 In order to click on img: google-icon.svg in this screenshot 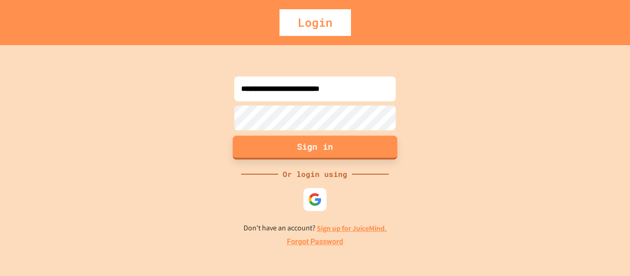, I will do `click(315, 200)`.